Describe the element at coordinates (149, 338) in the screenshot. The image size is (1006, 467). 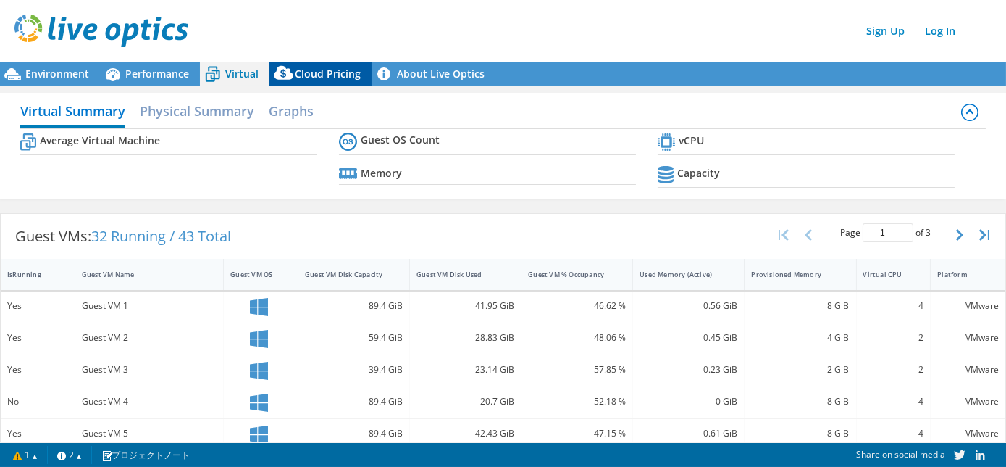
I see `div: Guest VM 2` at that location.